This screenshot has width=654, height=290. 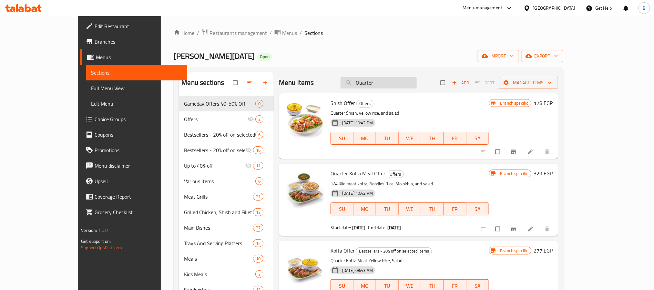 I want to click on a: Edit Restaurant, so click(x=134, y=26).